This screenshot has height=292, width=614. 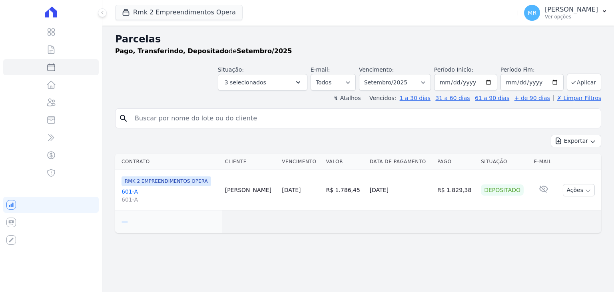 I want to click on a: 601-A601-A, so click(x=170, y=196).